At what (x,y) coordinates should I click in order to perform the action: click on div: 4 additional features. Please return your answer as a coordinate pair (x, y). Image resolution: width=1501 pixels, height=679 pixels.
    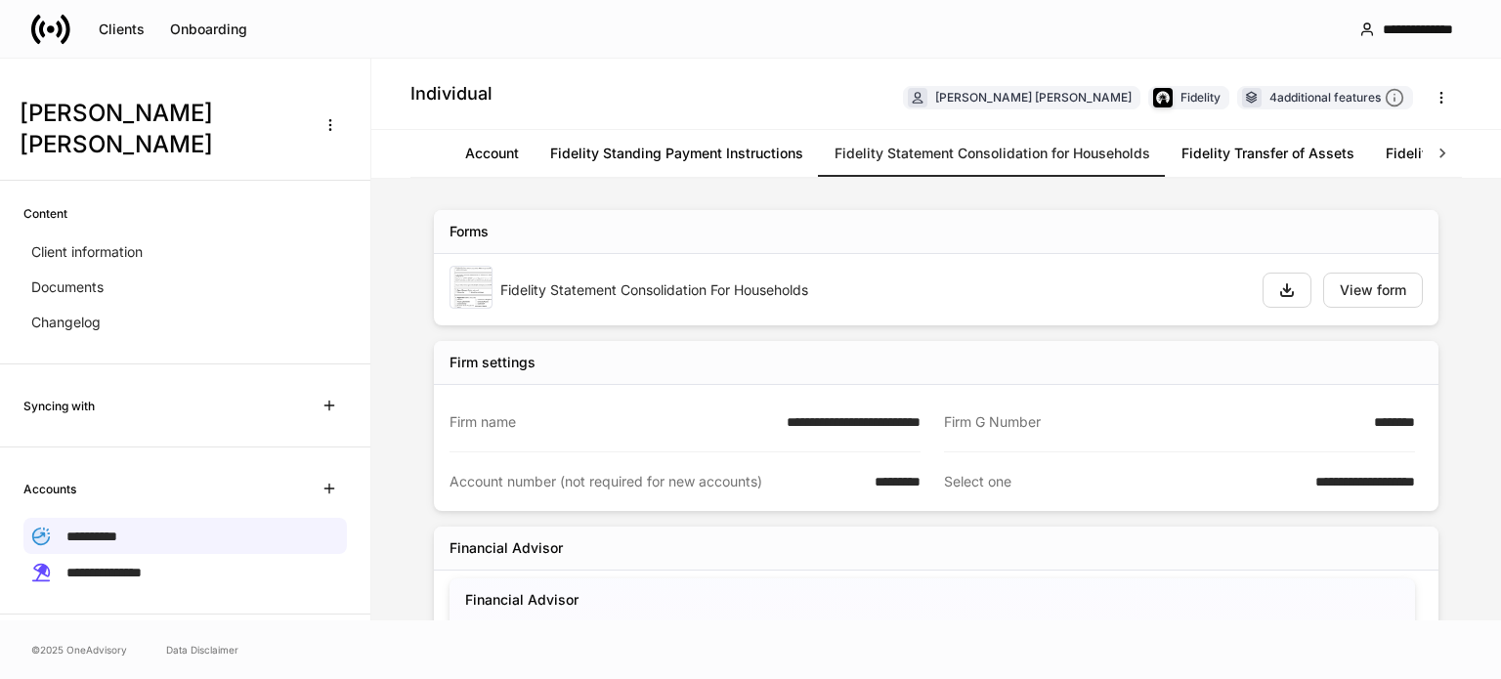
    Looking at the image, I should click on (1337, 98).